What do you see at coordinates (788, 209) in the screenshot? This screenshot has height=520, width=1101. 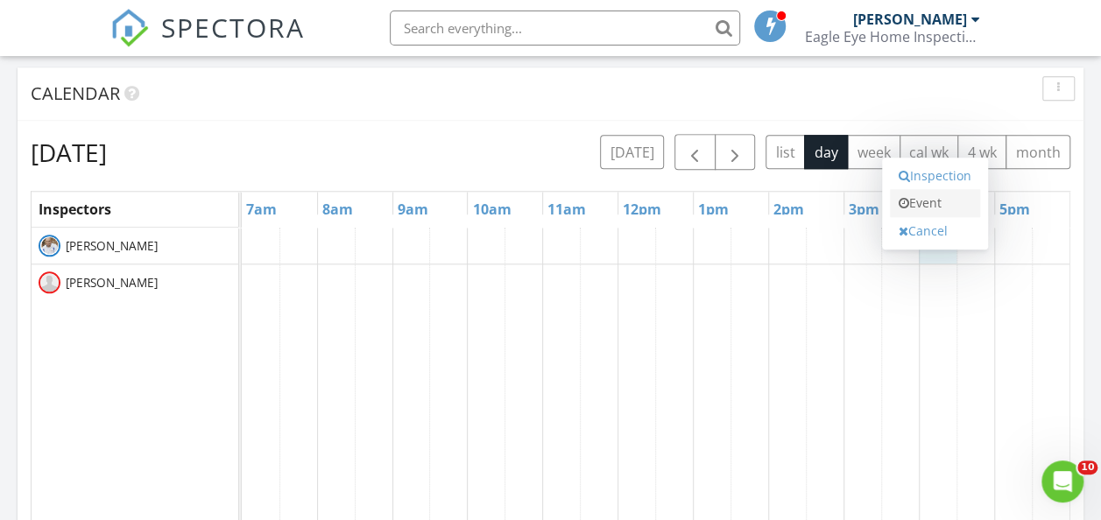 I see `a: 2pm` at bounding box center [788, 209].